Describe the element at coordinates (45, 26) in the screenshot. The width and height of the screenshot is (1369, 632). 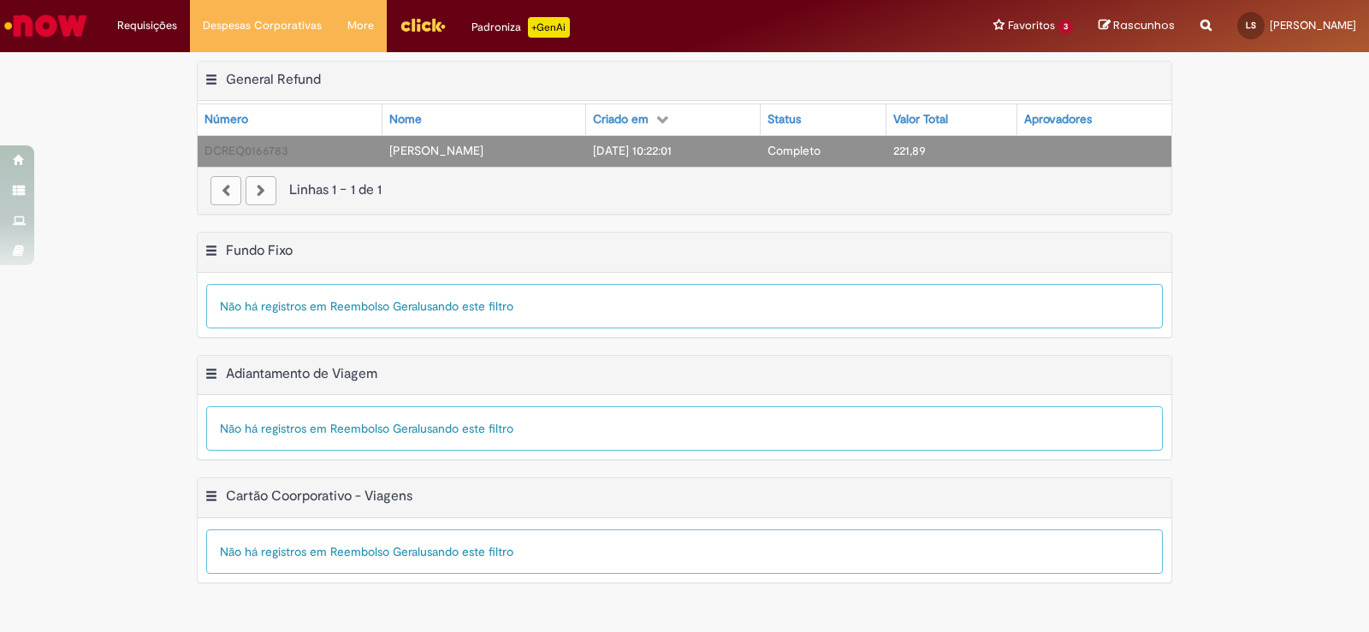
I see `img: ServiceNow` at that location.